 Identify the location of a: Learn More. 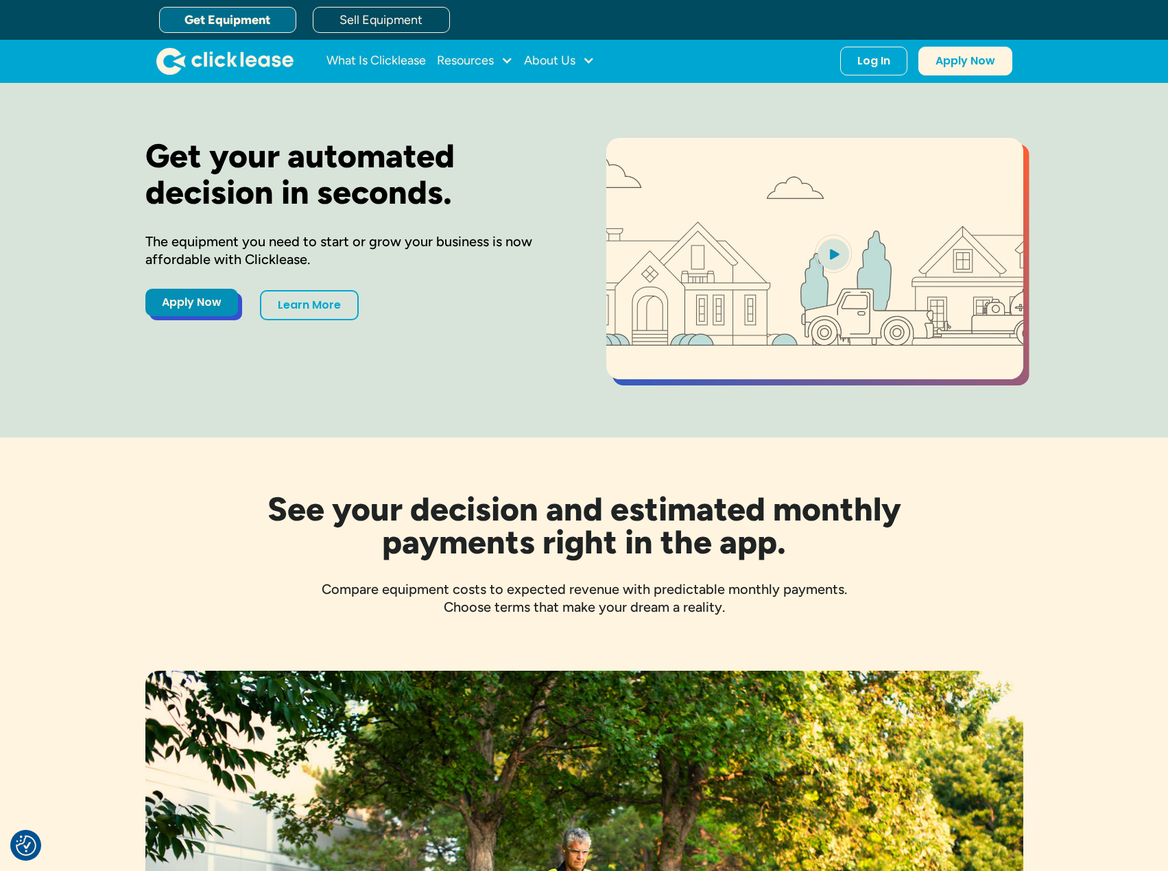
(309, 305).